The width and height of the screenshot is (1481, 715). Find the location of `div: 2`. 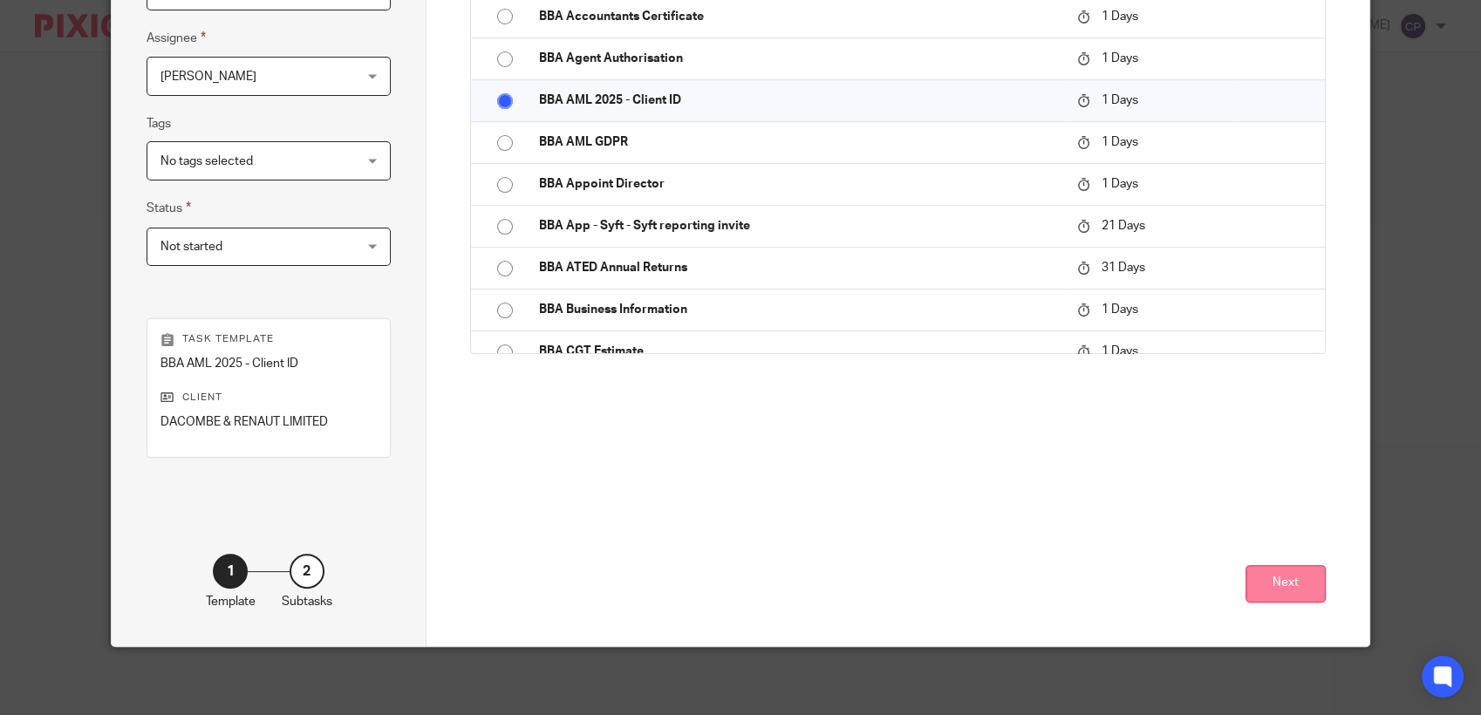

div: 2 is located at coordinates (307, 571).